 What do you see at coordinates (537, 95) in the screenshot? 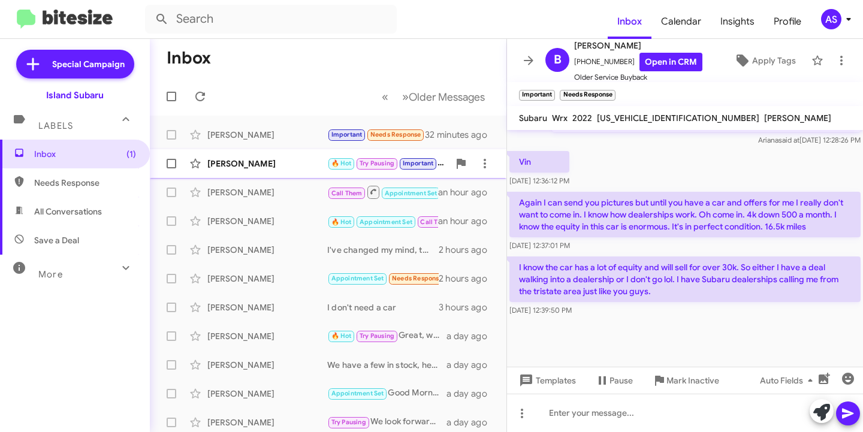
I see `small: Important` at bounding box center [537, 95].